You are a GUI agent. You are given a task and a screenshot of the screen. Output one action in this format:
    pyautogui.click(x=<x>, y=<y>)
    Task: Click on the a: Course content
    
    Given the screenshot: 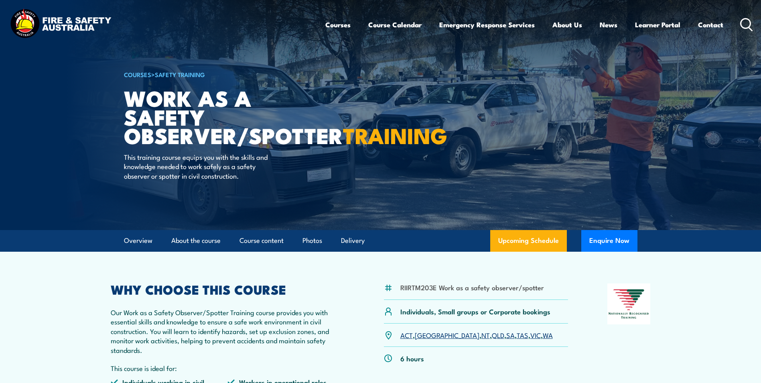 What is the action you would take?
    pyautogui.click(x=262, y=240)
    